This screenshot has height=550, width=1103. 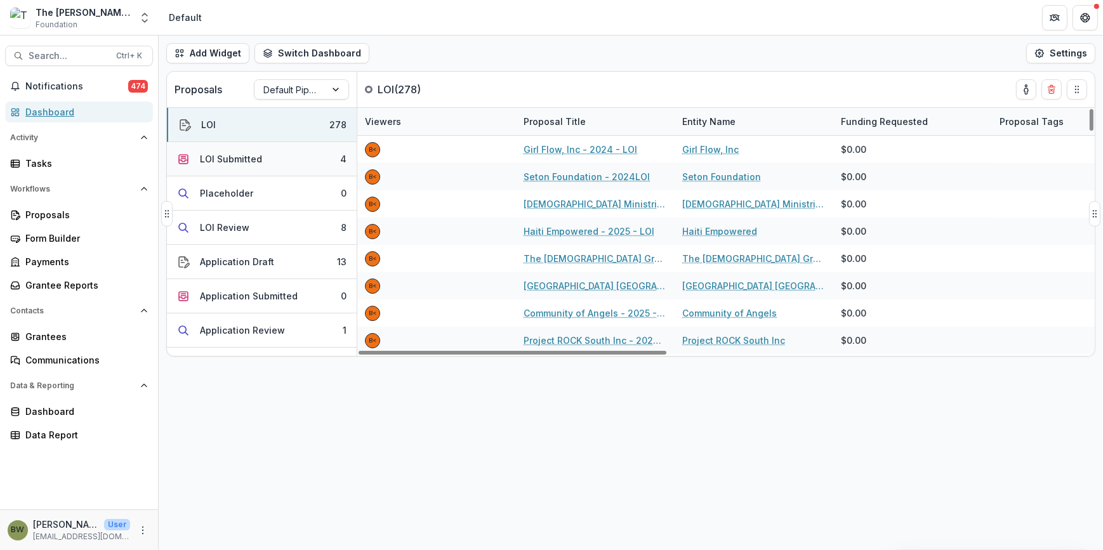 I want to click on div: Tasks, so click(x=84, y=163).